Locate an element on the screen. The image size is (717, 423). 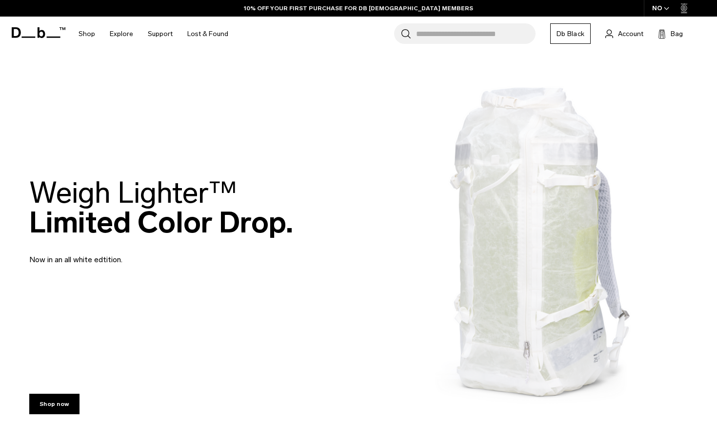
a: Shop is located at coordinates (87, 34).